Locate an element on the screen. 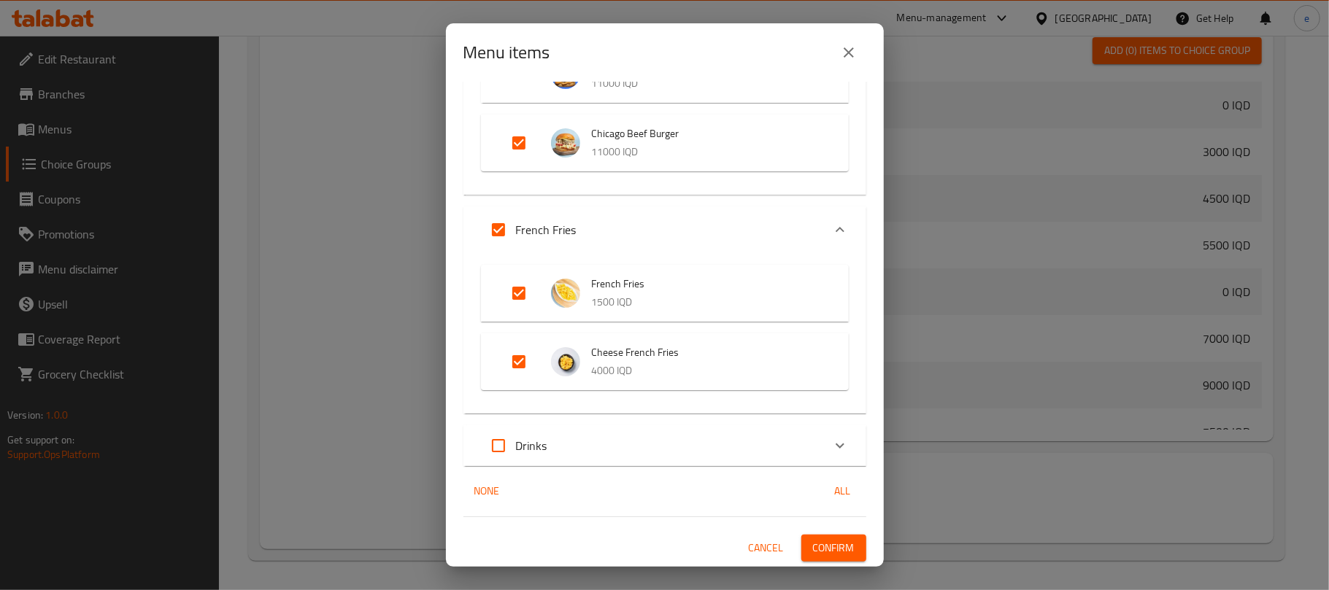 The width and height of the screenshot is (1329, 590). button: None is located at coordinates (487, 491).